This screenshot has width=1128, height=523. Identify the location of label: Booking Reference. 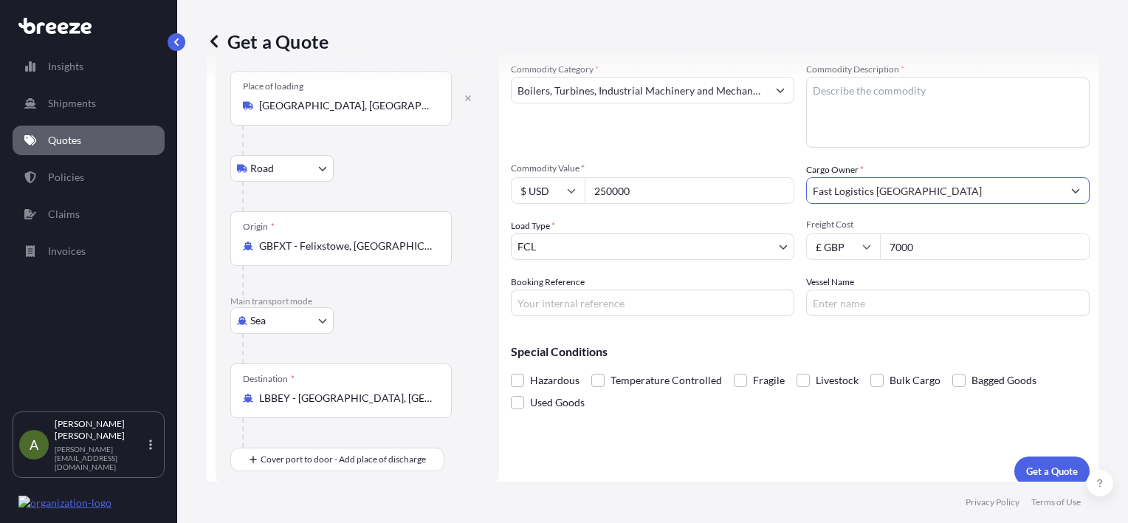
(548, 282).